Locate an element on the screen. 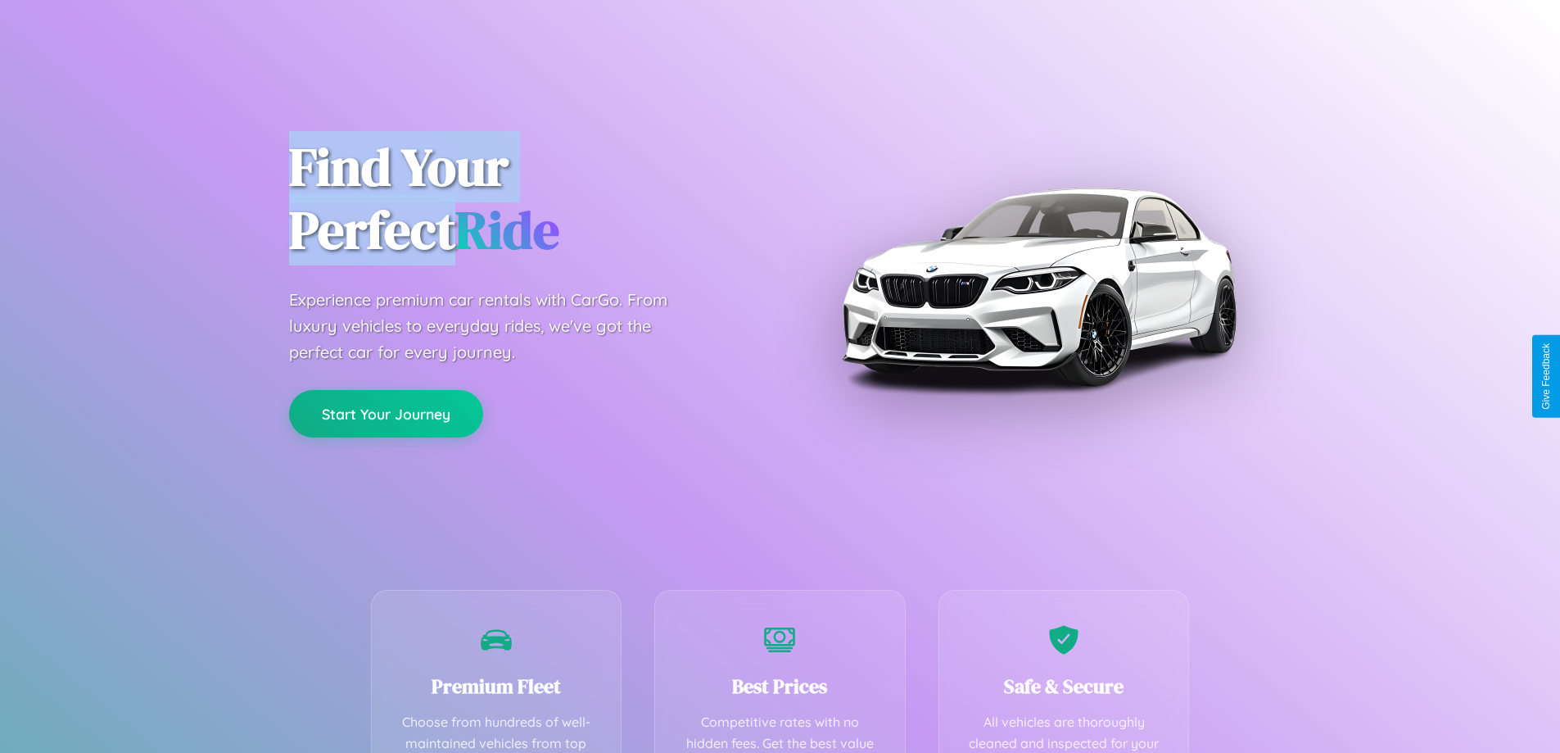  h1: Find Your Perfect is located at coordinates (522, 199).